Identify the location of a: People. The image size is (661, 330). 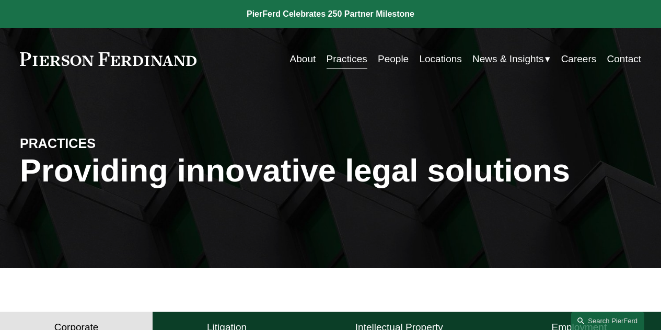
(393, 59).